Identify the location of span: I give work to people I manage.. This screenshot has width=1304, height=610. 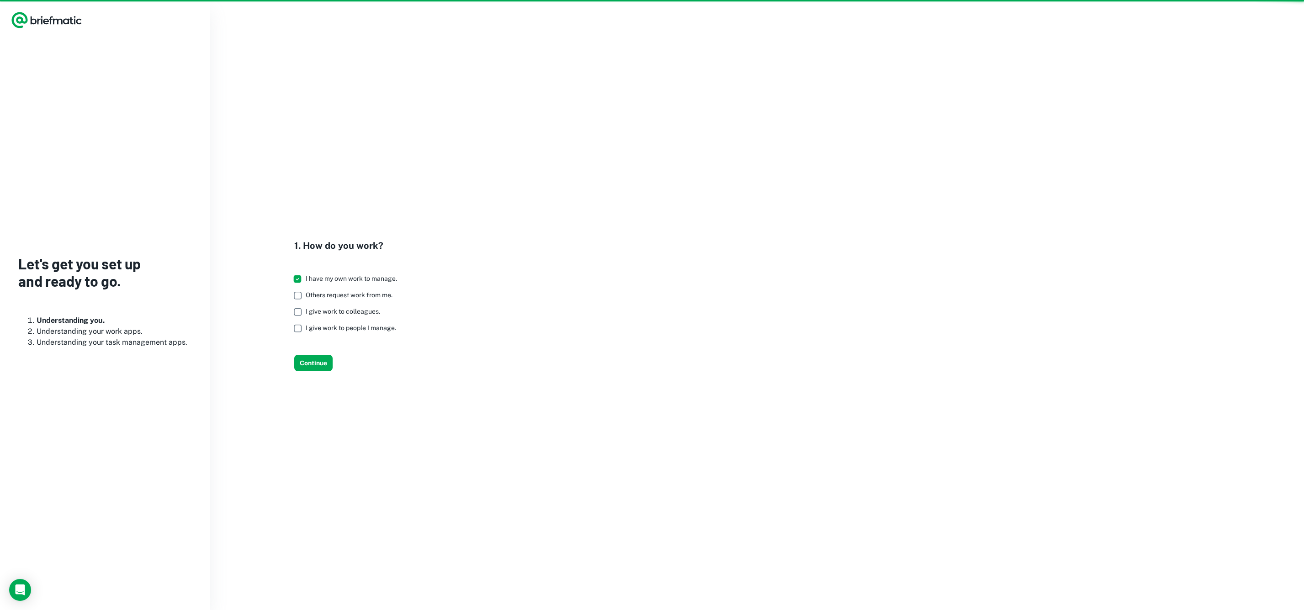
(351, 328).